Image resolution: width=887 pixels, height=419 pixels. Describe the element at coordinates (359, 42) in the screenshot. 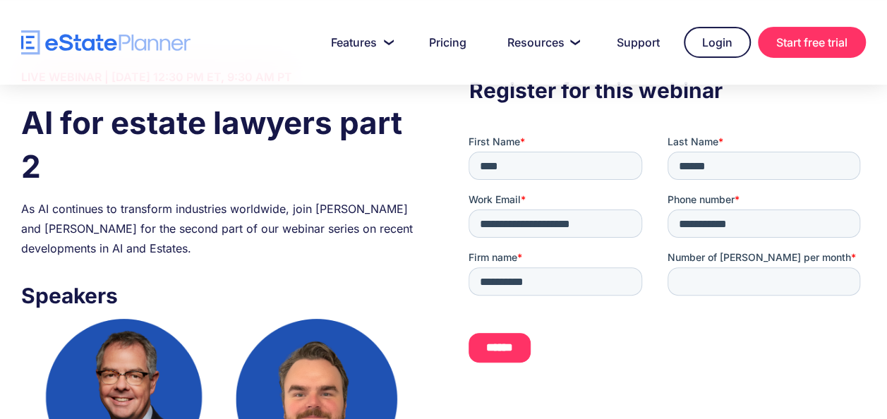

I see `a: Features` at that location.